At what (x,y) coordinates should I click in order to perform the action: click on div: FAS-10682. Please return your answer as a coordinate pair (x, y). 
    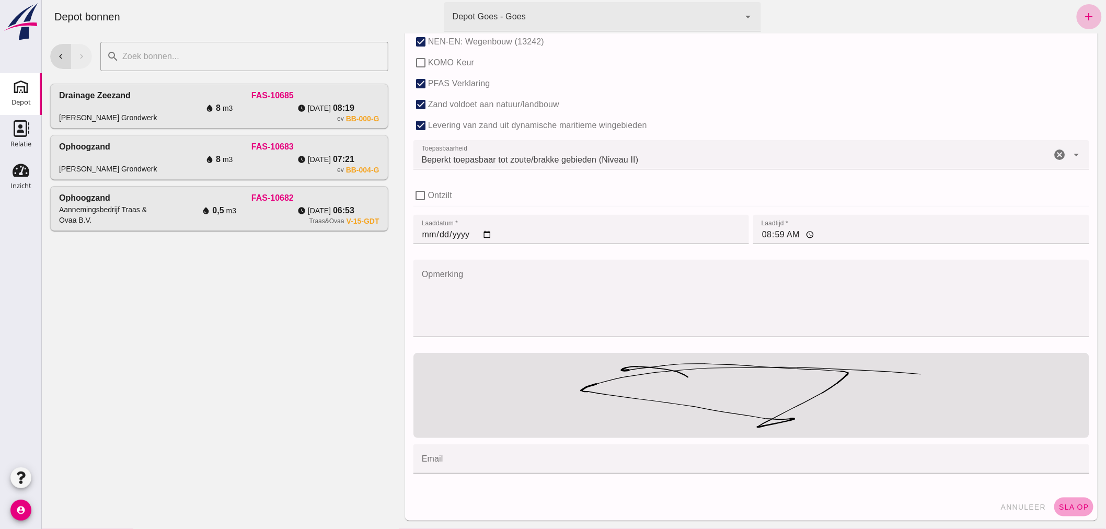
    Looking at the image, I should click on (230, 198).